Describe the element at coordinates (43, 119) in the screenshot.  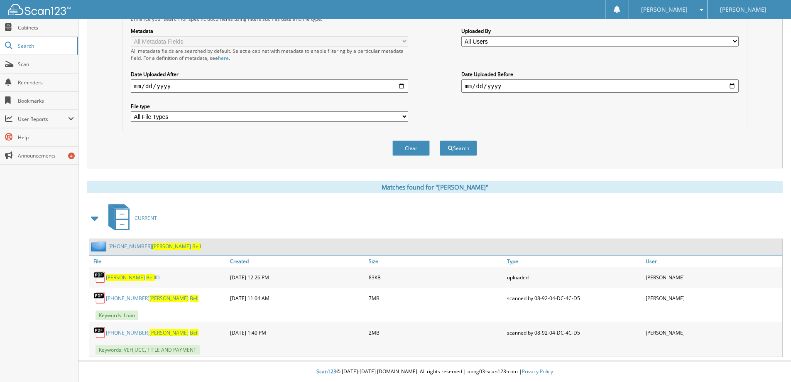
I see `span: User Reports` at that location.